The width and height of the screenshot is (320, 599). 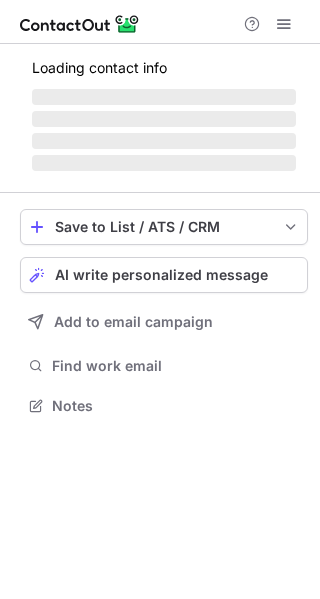 I want to click on button: Notes, so click(x=164, y=407).